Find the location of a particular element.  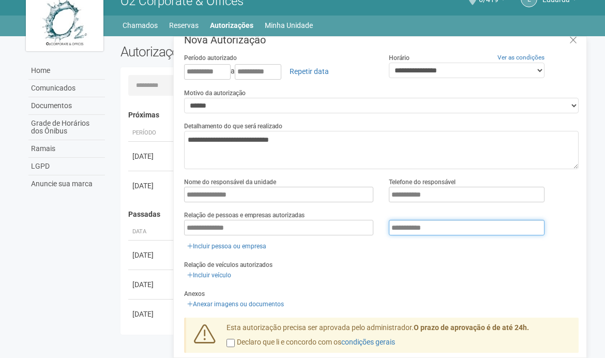

label: Telefone do responsável is located at coordinates (422, 182).